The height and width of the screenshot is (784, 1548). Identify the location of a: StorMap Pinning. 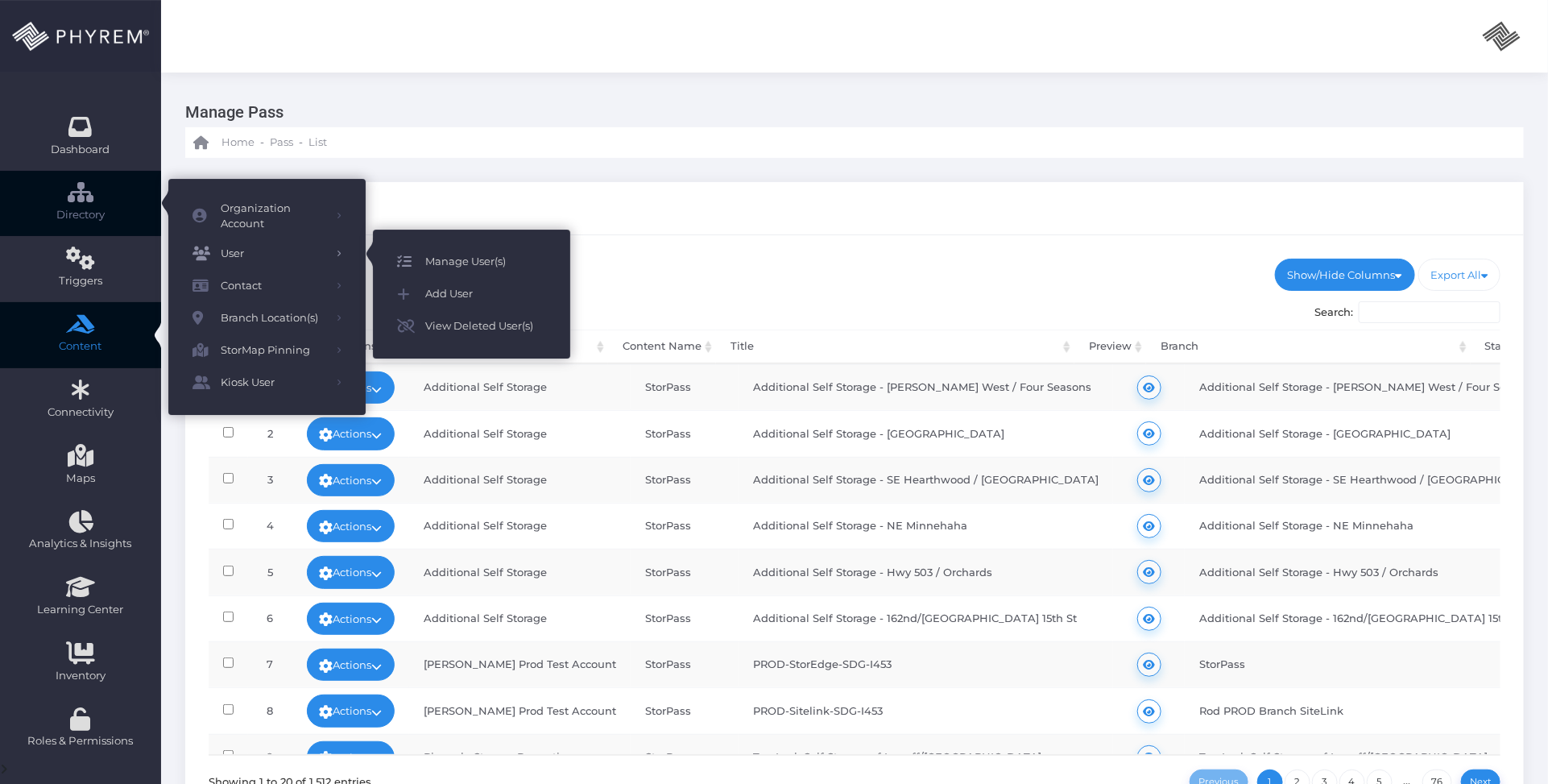
(267, 350).